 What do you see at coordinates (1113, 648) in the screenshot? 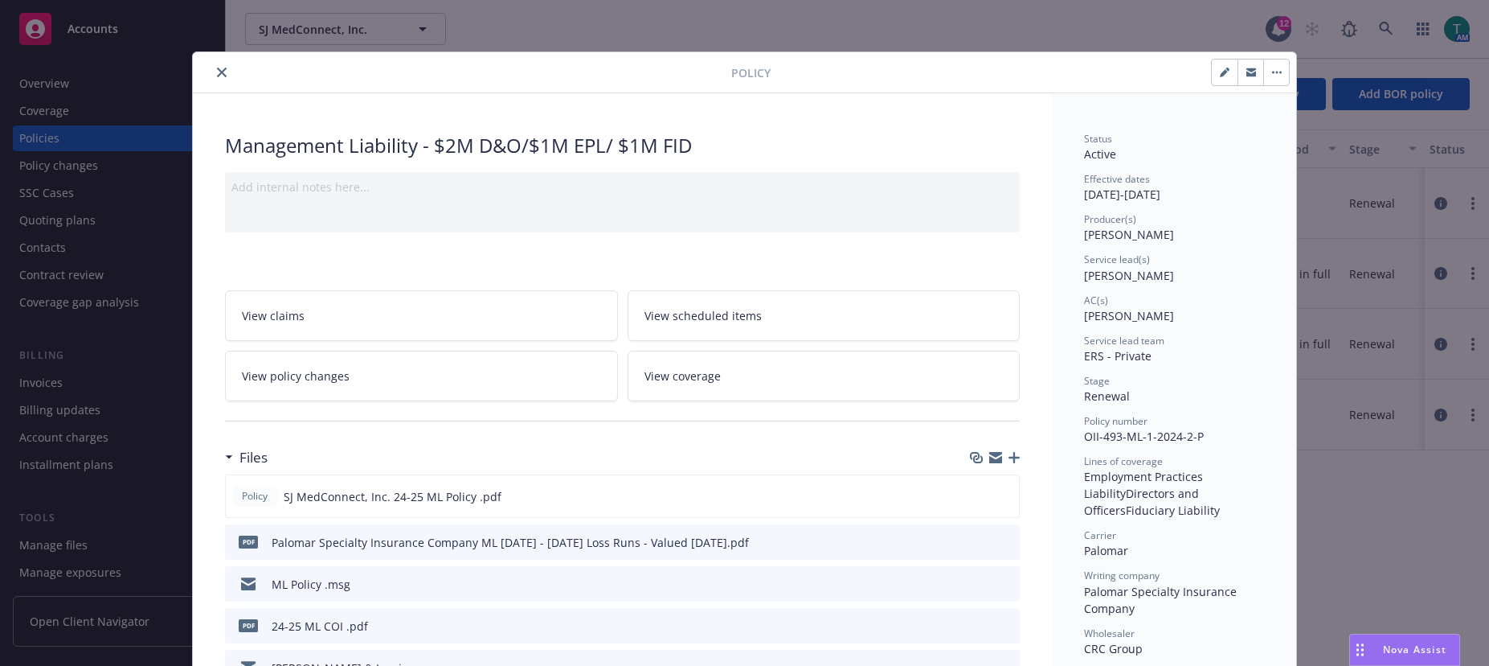
I see `span: CRC Group` at bounding box center [1113, 648].